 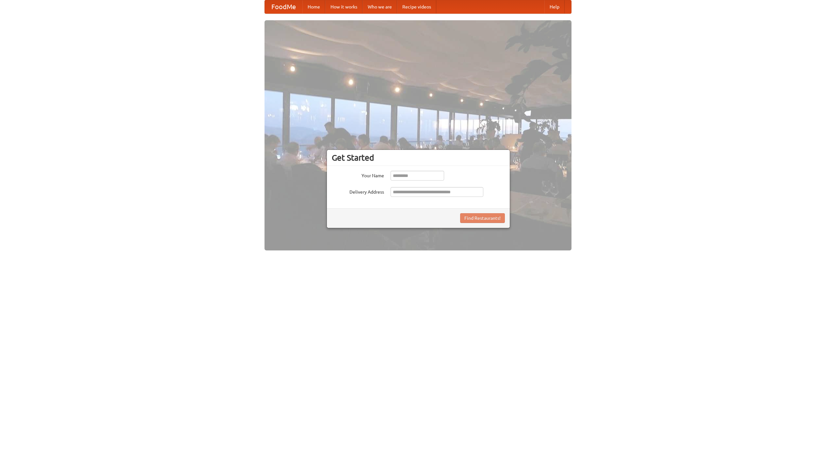 I want to click on a: Who we are, so click(x=380, y=7).